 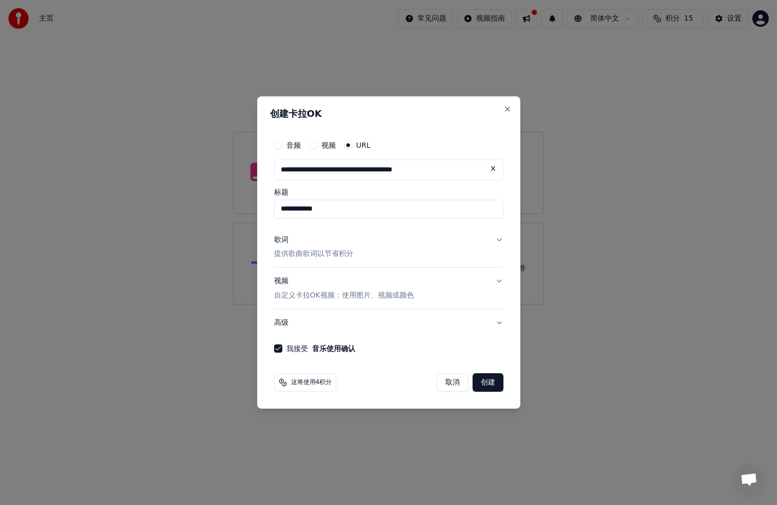 I want to click on button: 创建, so click(x=488, y=382).